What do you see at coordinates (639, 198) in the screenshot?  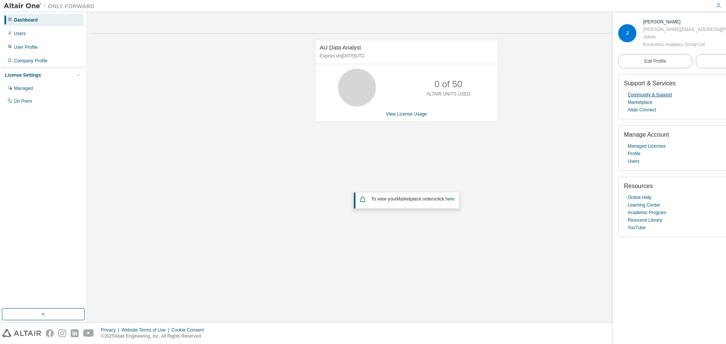 I see `a: Online Help` at bounding box center [639, 198].